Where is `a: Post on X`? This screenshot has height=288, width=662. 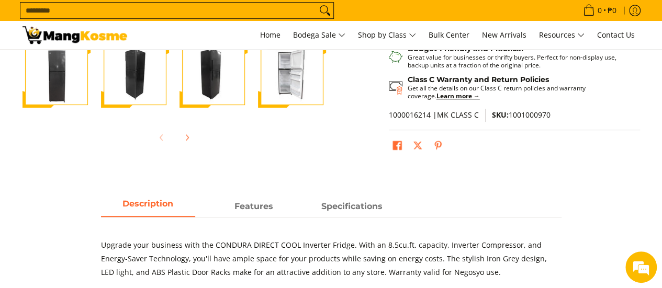 a: Post on X is located at coordinates (418, 147).